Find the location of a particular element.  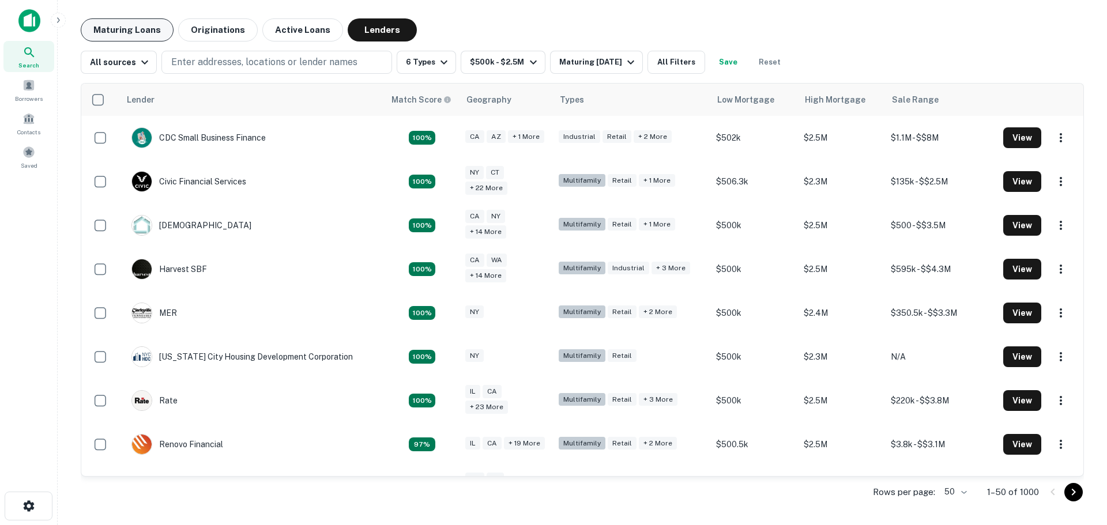

span: Borrowers is located at coordinates (29, 99).